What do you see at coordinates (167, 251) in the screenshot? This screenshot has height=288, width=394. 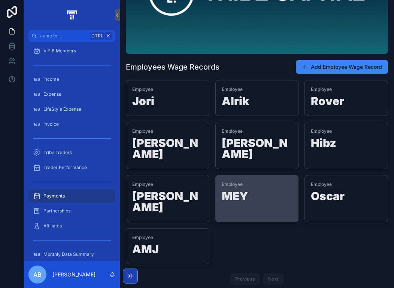 I see `h1: AMJ` at bounding box center [167, 251].